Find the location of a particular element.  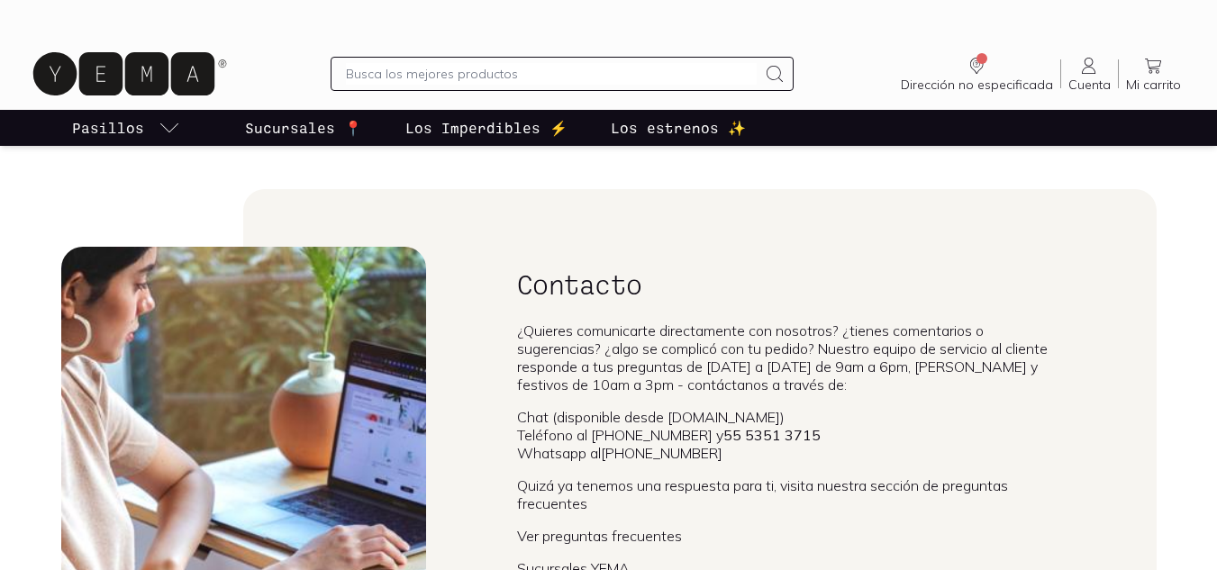

p: Los Imperdibles ⚡️ is located at coordinates (486, 128).